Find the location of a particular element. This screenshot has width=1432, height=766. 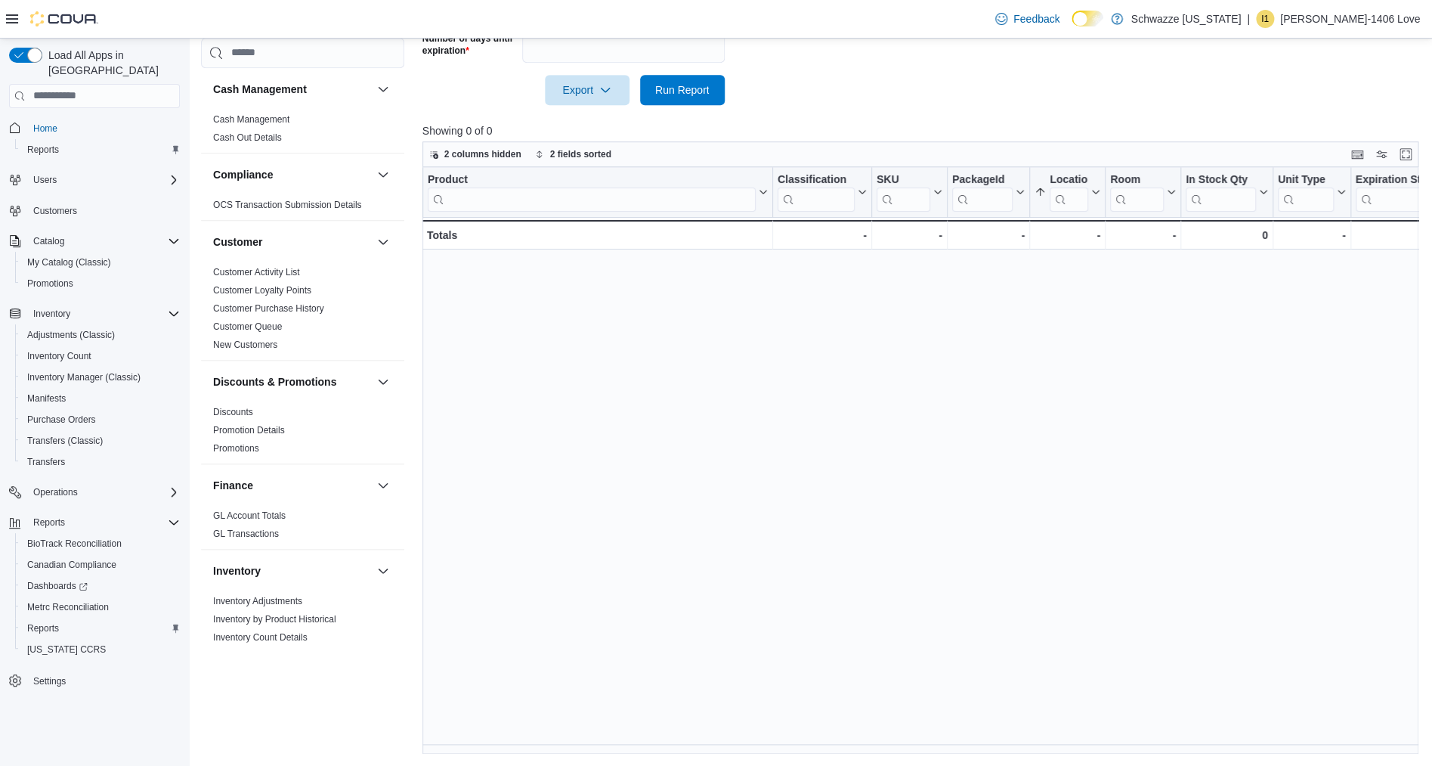

a: OCS Transaction Submission Details is located at coordinates (287, 205).